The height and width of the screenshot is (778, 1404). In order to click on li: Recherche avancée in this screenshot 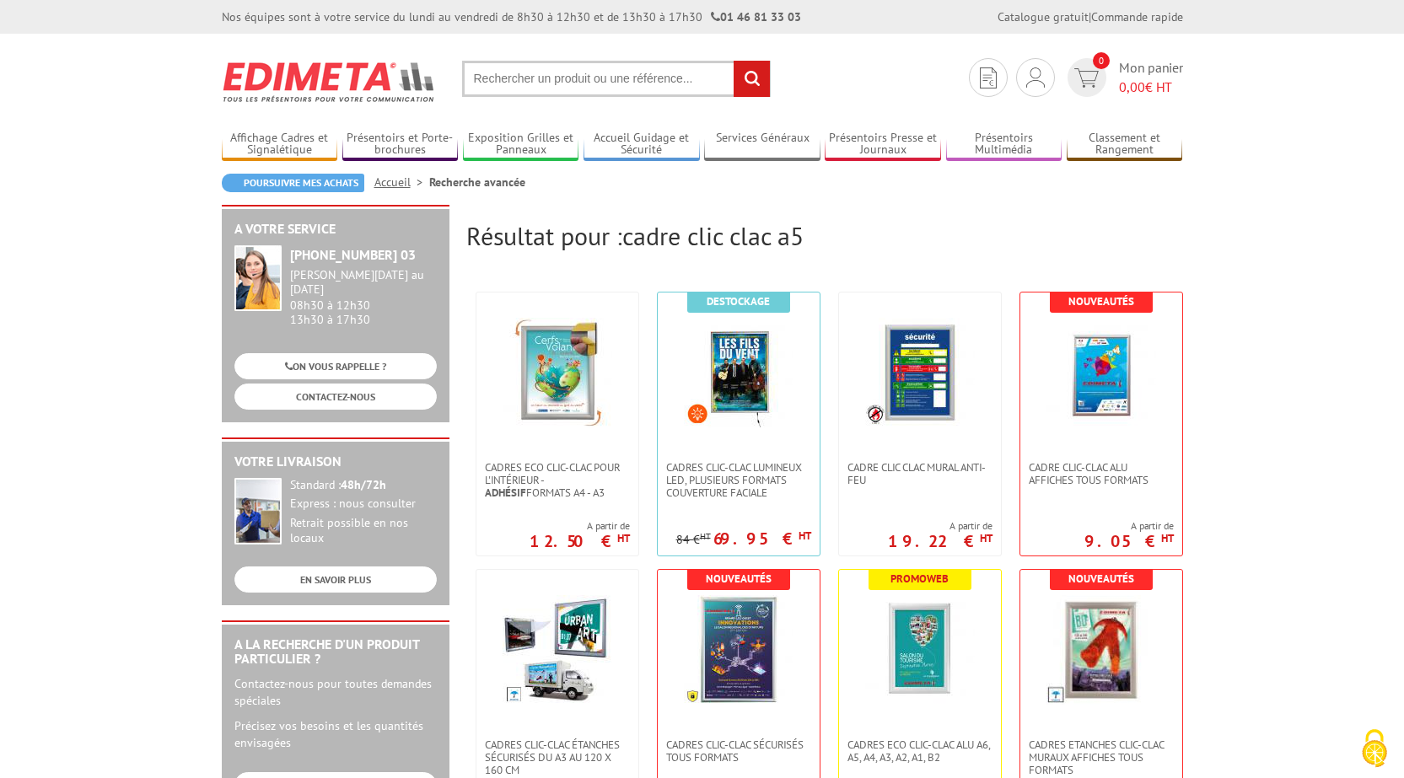, I will do `click(477, 182)`.